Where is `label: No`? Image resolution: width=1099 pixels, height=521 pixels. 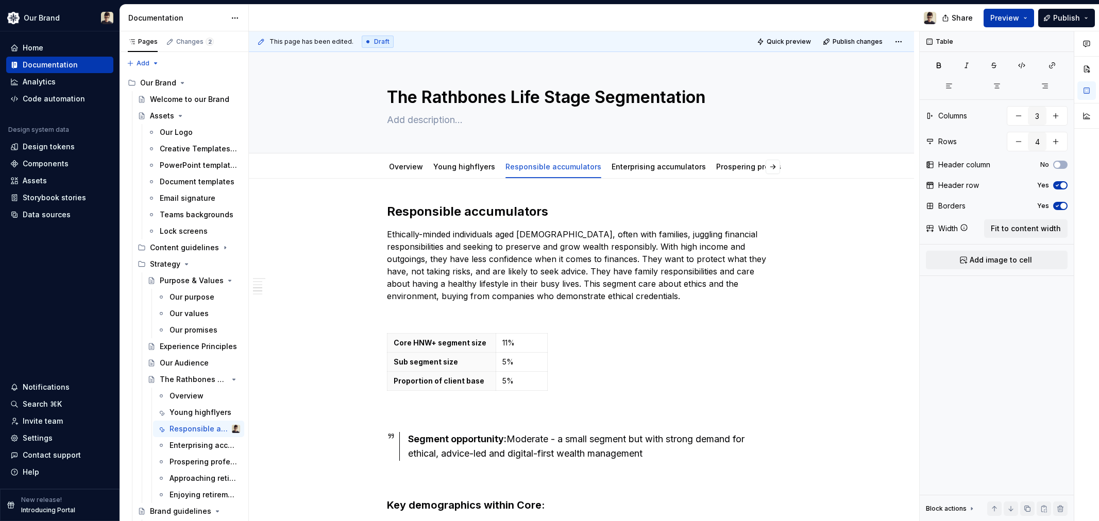 label: No is located at coordinates (1044, 165).